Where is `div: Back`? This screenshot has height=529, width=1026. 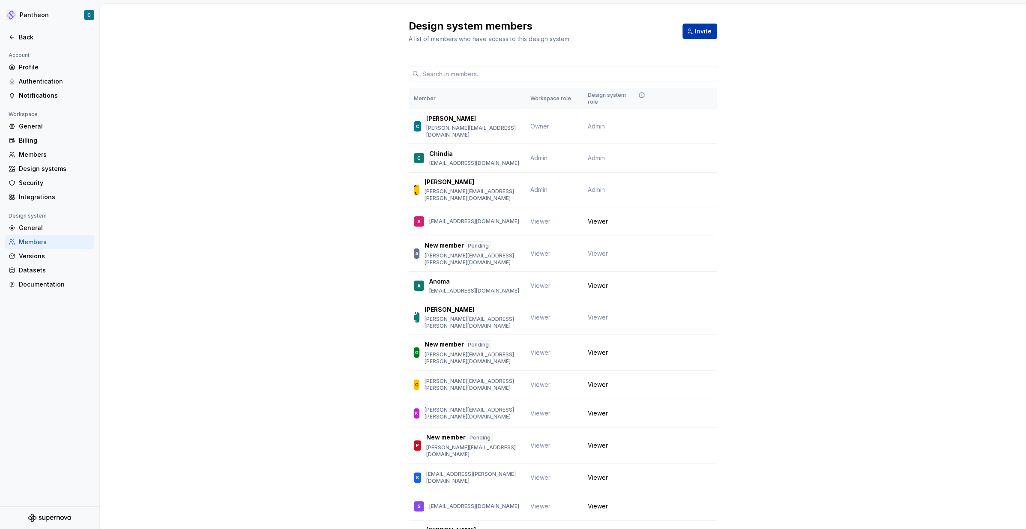 div: Back is located at coordinates (55, 37).